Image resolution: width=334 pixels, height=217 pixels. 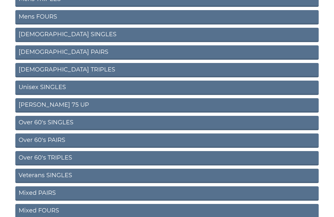 What do you see at coordinates (167, 194) in the screenshot?
I see `a: Mixed PAIRS` at bounding box center [167, 194].